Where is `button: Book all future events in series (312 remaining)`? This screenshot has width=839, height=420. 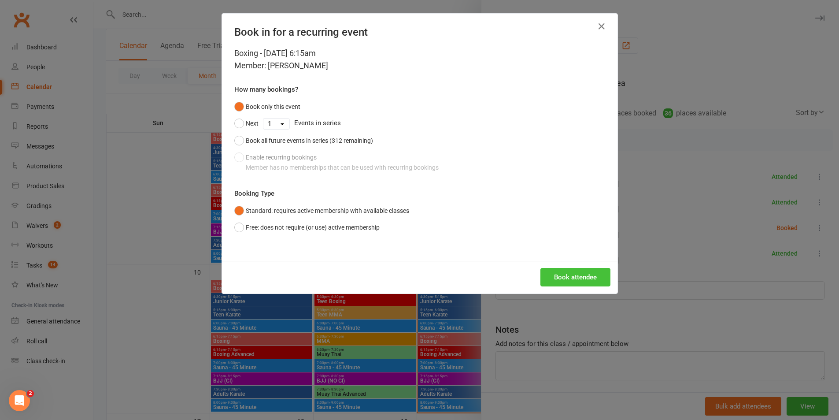 button: Book all future events in series (312 remaining) is located at coordinates (304, 141).